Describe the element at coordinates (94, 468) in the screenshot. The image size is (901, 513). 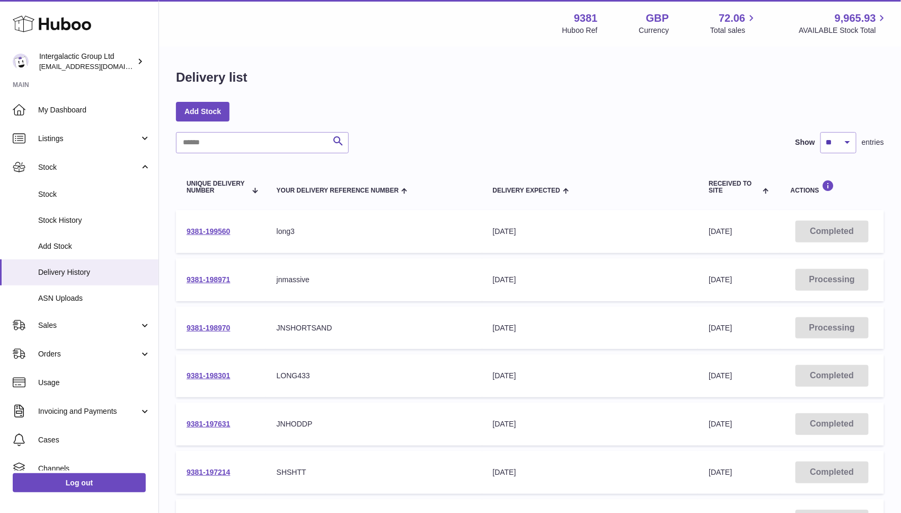
I see `span: Channels` at that location.